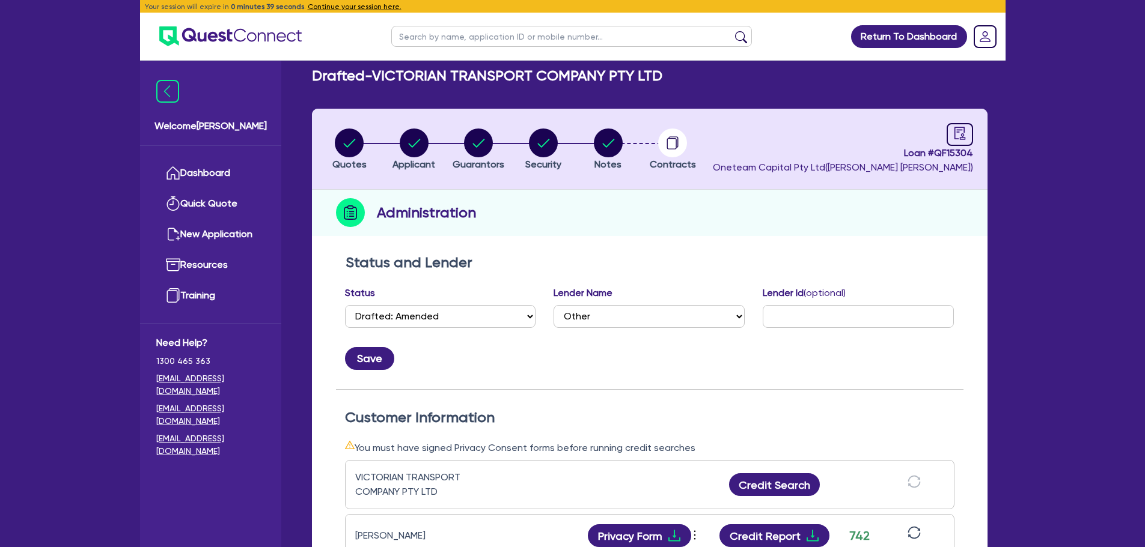 The image size is (1145, 547). What do you see at coordinates (824, 293) in the screenshot?
I see `span: (optional)` at bounding box center [824, 293].